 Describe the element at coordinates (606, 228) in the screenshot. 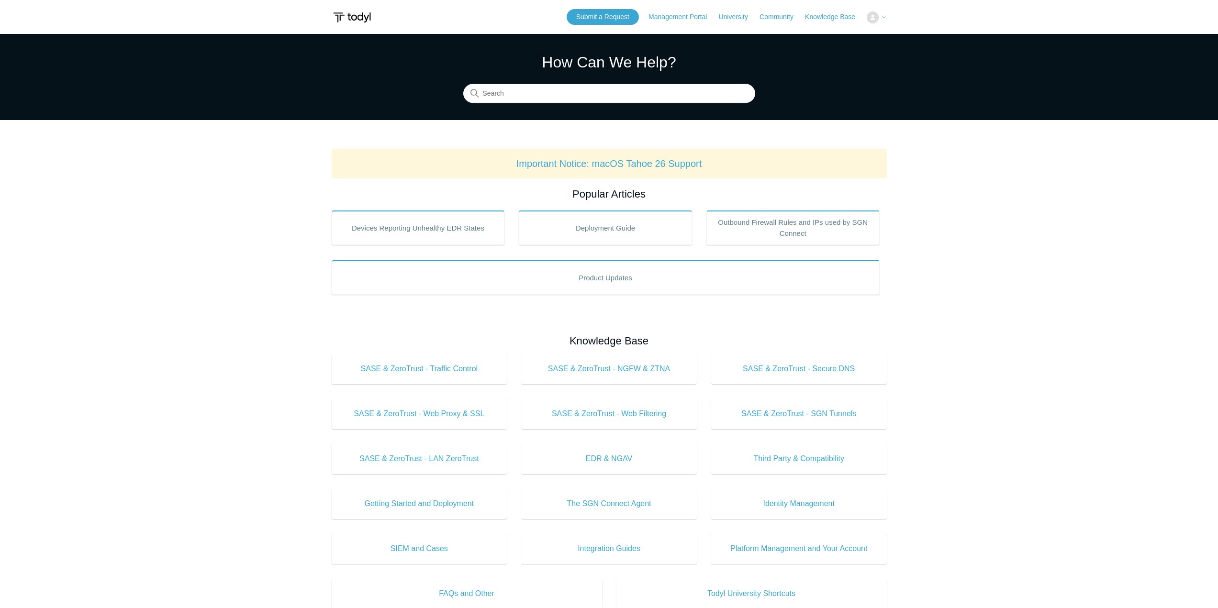

I see `a: Deployment Guide` at that location.